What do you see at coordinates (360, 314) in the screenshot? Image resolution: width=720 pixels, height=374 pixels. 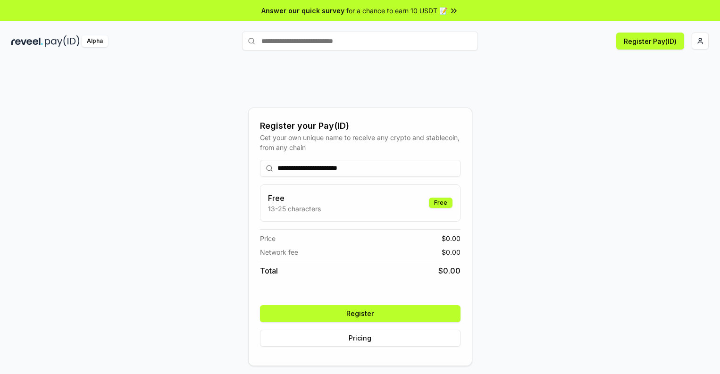 I see `button: Register` at bounding box center [360, 314].